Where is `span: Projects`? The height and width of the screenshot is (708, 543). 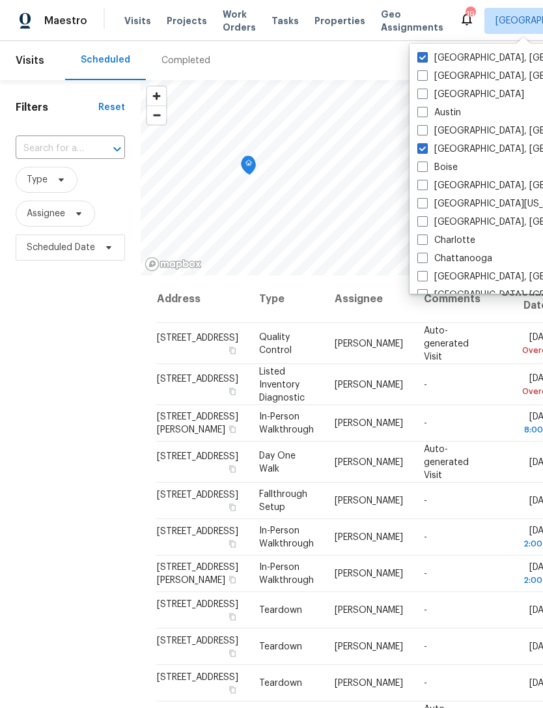 span: Projects is located at coordinates (187, 21).